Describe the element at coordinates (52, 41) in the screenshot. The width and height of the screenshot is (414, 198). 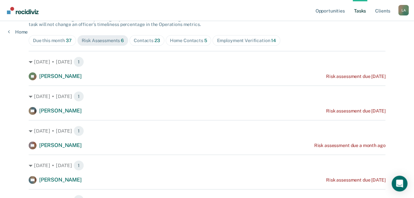
I see `div: Due this month` at that location.